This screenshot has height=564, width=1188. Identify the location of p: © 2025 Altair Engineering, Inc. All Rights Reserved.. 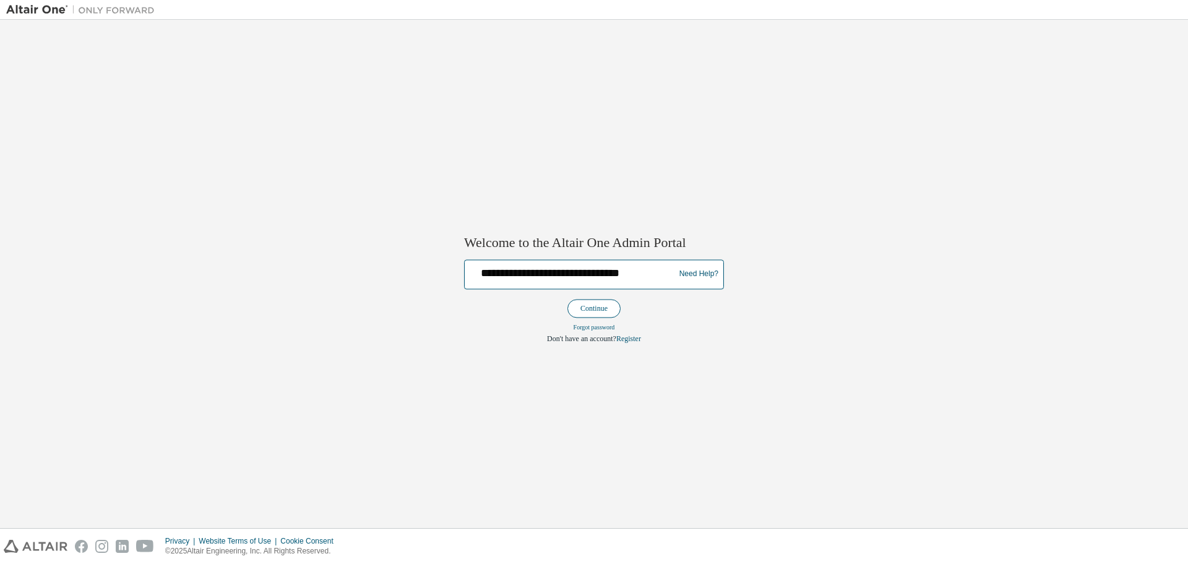
(253, 551).